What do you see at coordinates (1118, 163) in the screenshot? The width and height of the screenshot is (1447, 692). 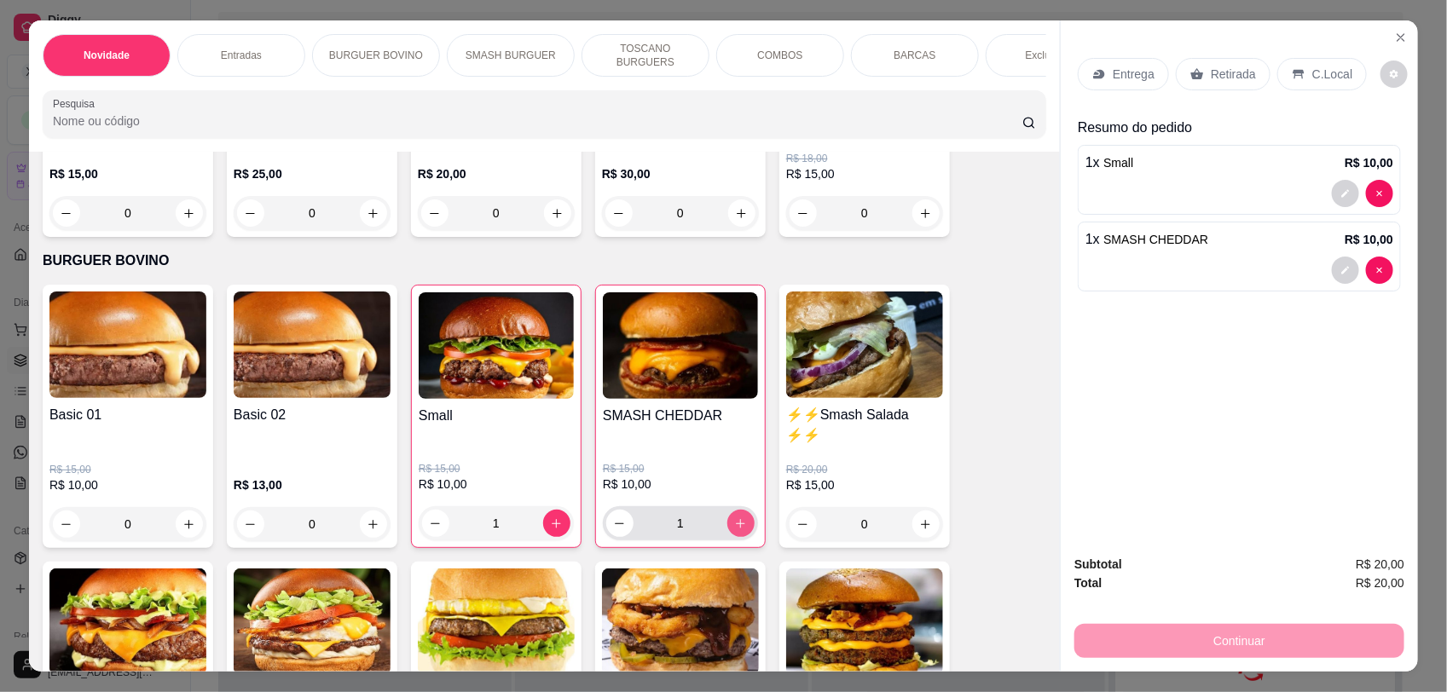 I see `span: Small` at bounding box center [1118, 163].